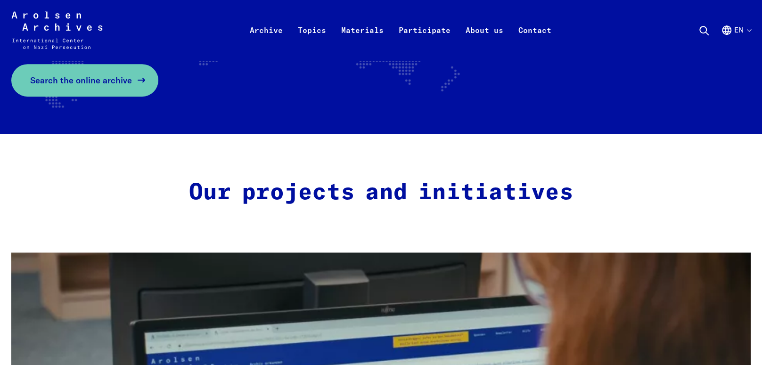 The image size is (762, 365). I want to click on button: English, language selection, so click(736, 41).